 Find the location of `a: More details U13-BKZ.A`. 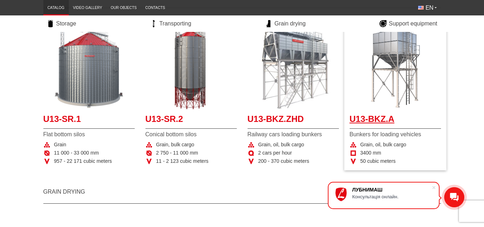

a: More details U13-BKZ.A is located at coordinates (395, 63).